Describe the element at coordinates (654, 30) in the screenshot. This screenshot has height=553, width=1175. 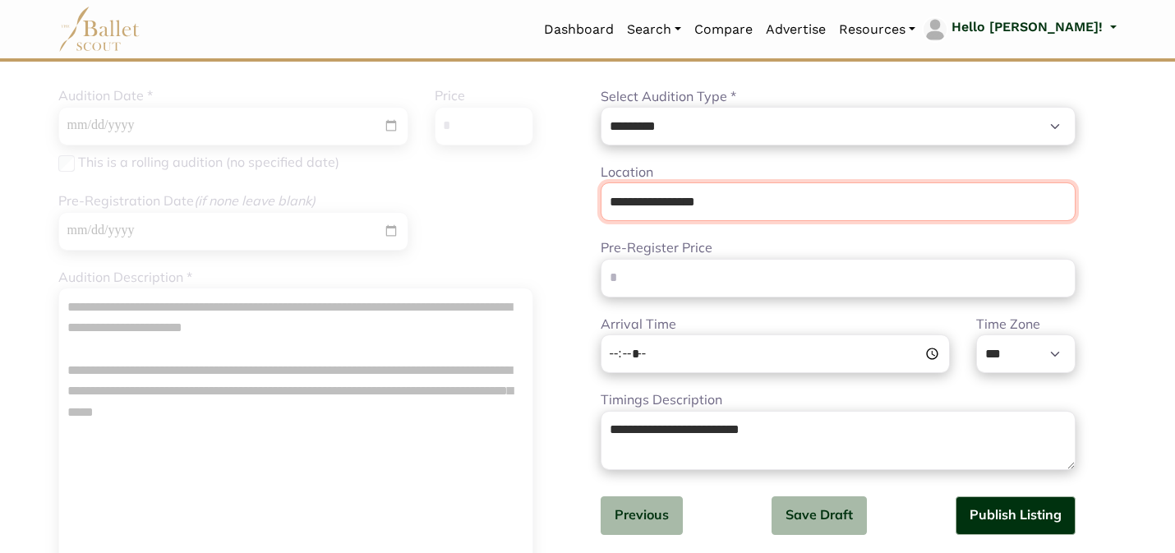
I see `a: Search` at that location.